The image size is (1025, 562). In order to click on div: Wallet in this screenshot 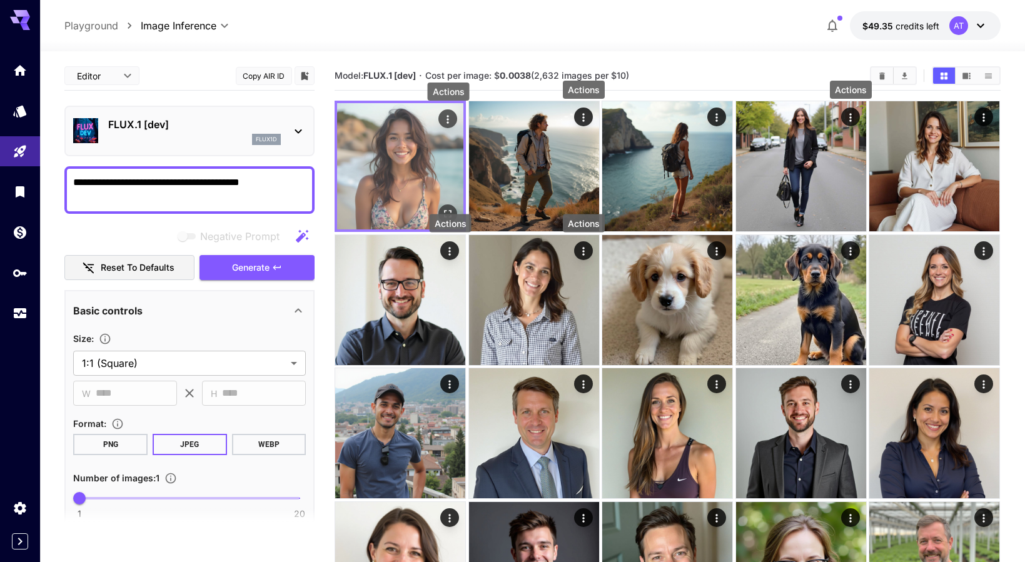, I will do `click(20, 232)`.